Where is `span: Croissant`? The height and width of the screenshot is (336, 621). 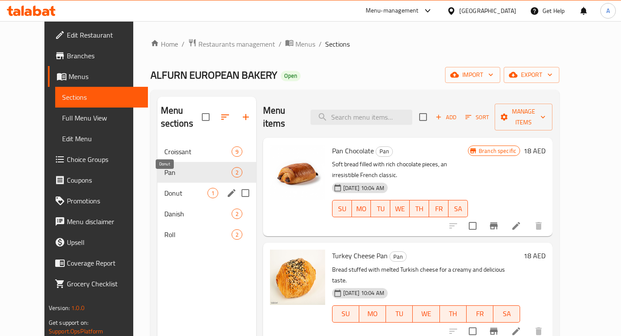
span: Croissant is located at coordinates (198, 151).